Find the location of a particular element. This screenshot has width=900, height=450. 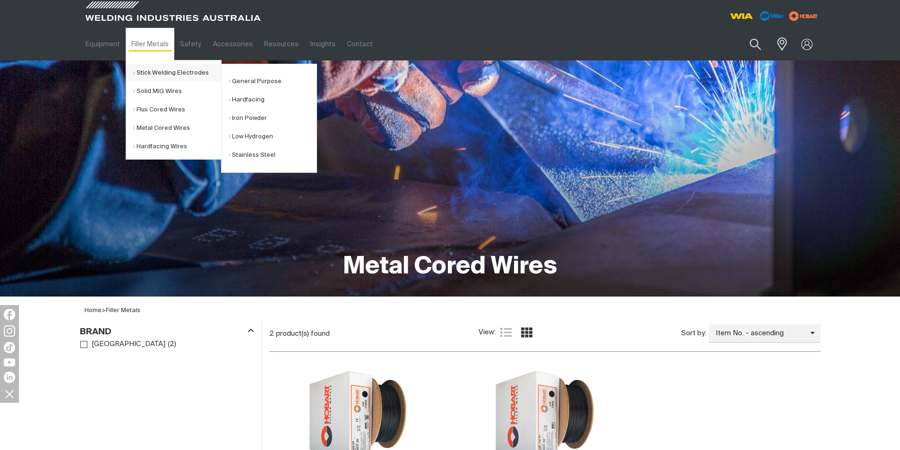

a: General Purpose is located at coordinates (273, 81).